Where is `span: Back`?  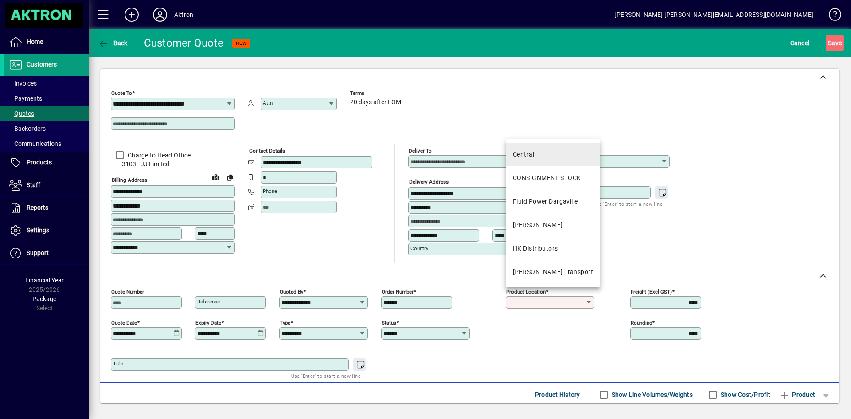
span: Back is located at coordinates (113, 43).